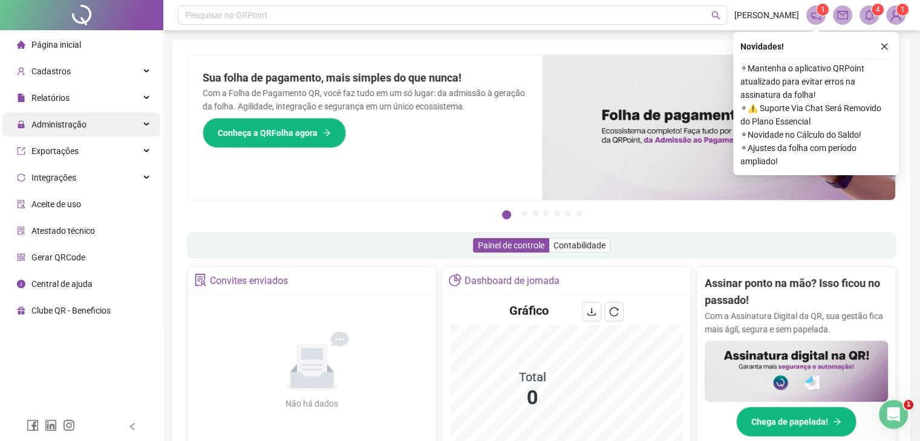  Describe the element at coordinates (50, 98) in the screenshot. I see `span: Relatórios` at that location.